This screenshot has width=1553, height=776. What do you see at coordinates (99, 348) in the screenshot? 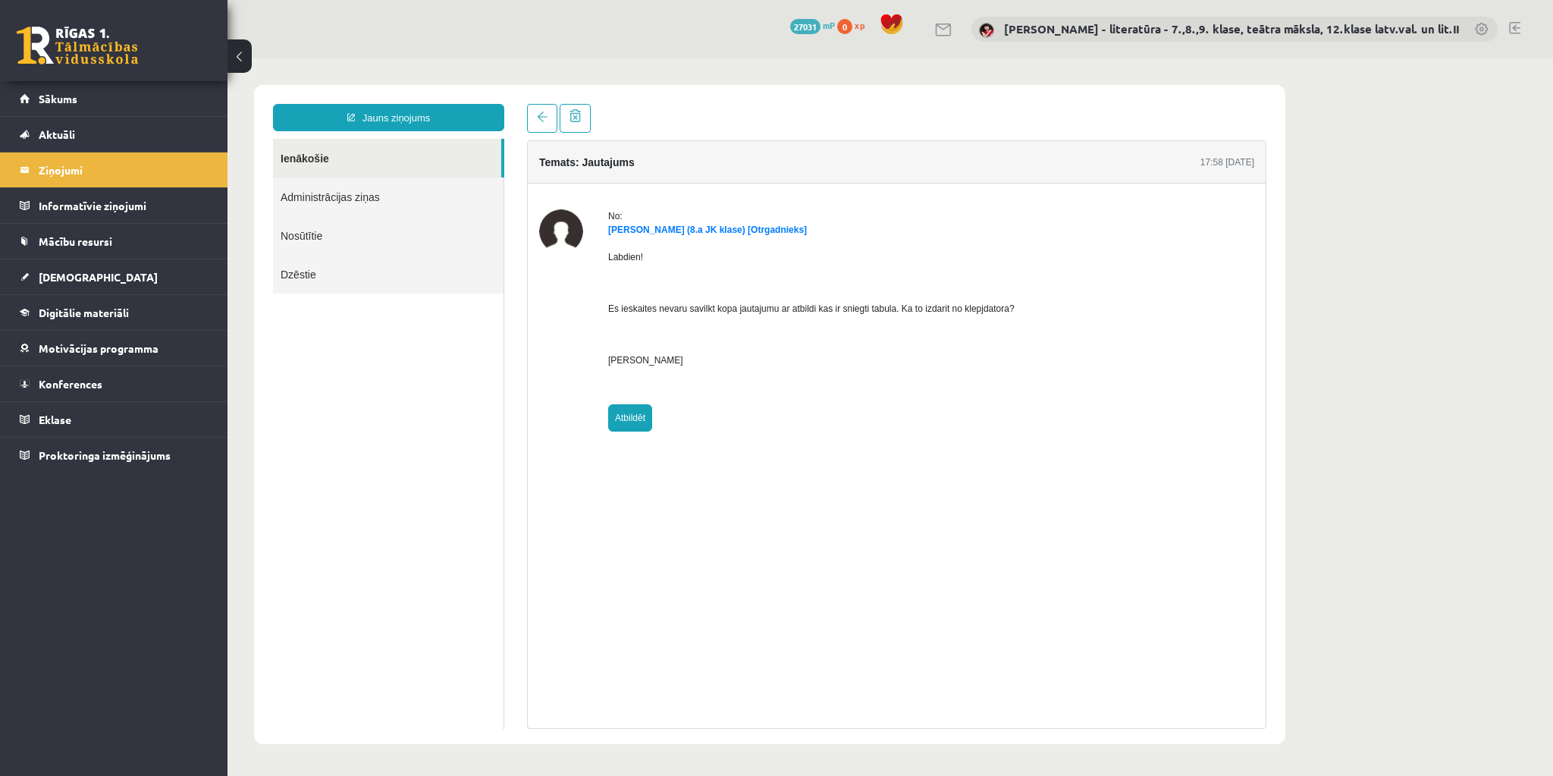
I see `span: Motivācijas programma` at bounding box center [99, 348].